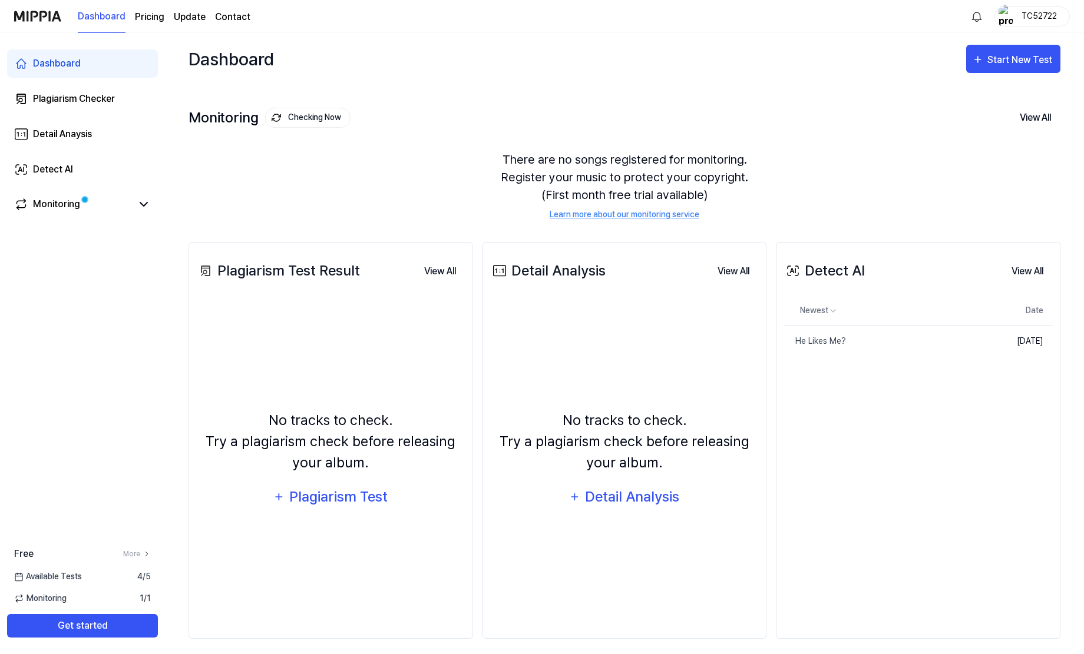  Describe the element at coordinates (330, 497) in the screenshot. I see `button: Plagiarism Test` at that location.